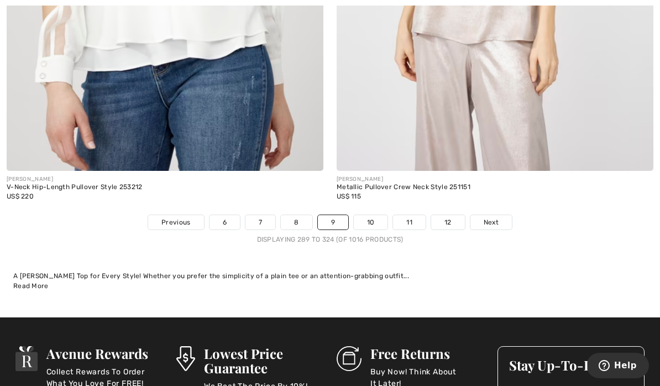  I want to click on span: Previous, so click(176, 222).